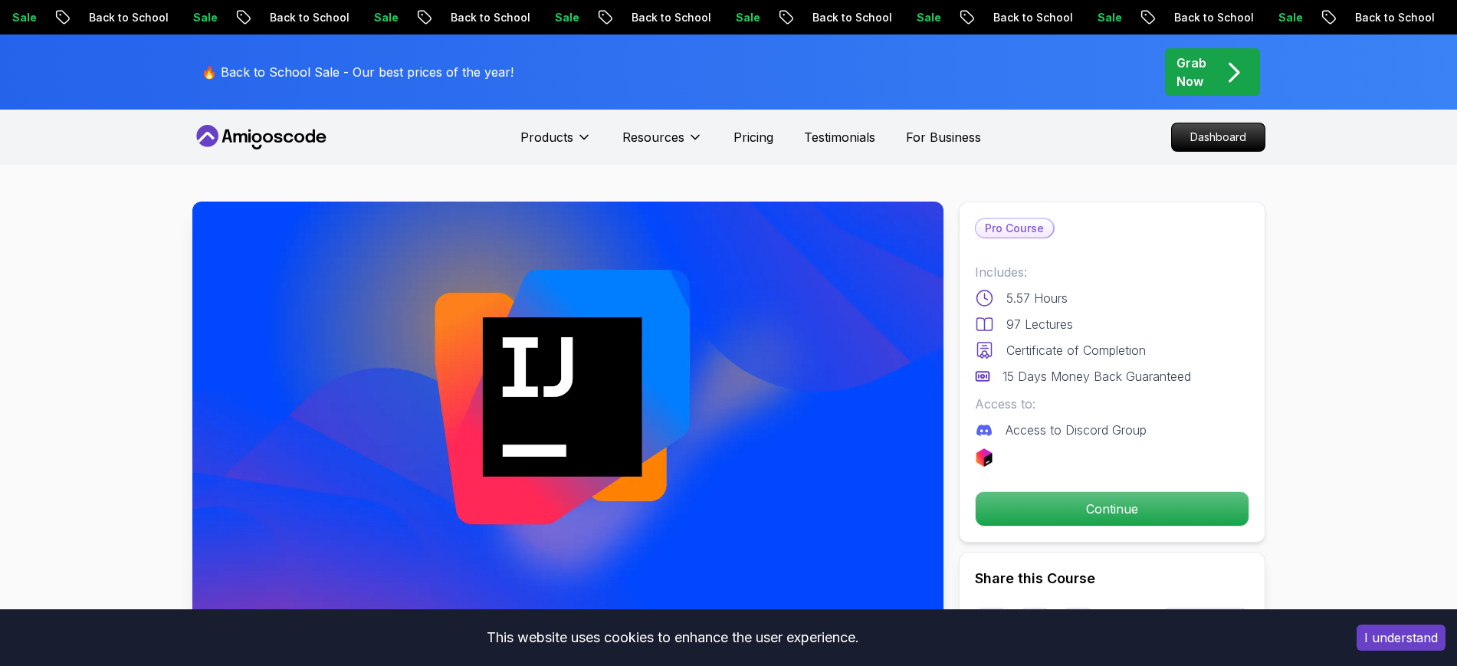  What do you see at coordinates (944, 137) in the screenshot?
I see `a: For Business` at bounding box center [944, 137].